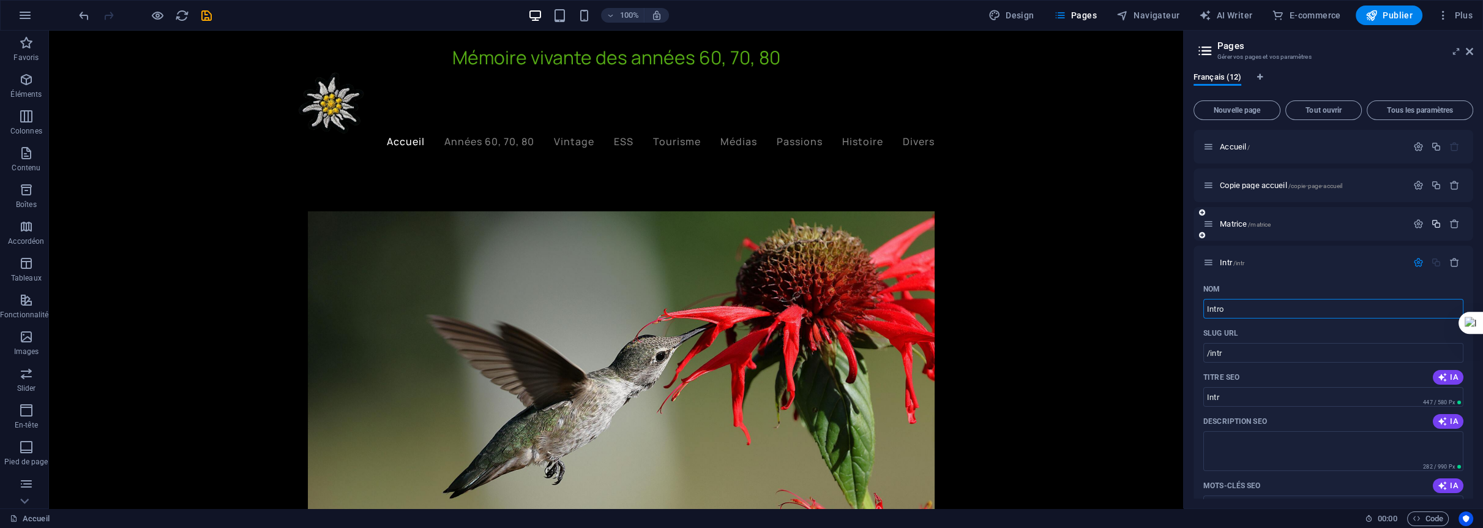 This screenshot has height=528, width=1483. Describe the element at coordinates (1420, 110) in the screenshot. I see `button: Tous les paramètres` at that location.